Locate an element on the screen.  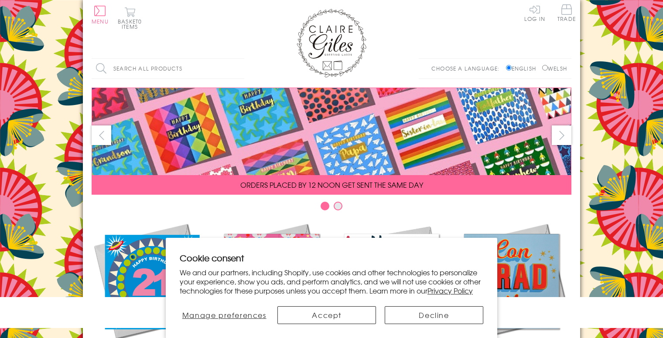
a: Log In is located at coordinates (535, 13).